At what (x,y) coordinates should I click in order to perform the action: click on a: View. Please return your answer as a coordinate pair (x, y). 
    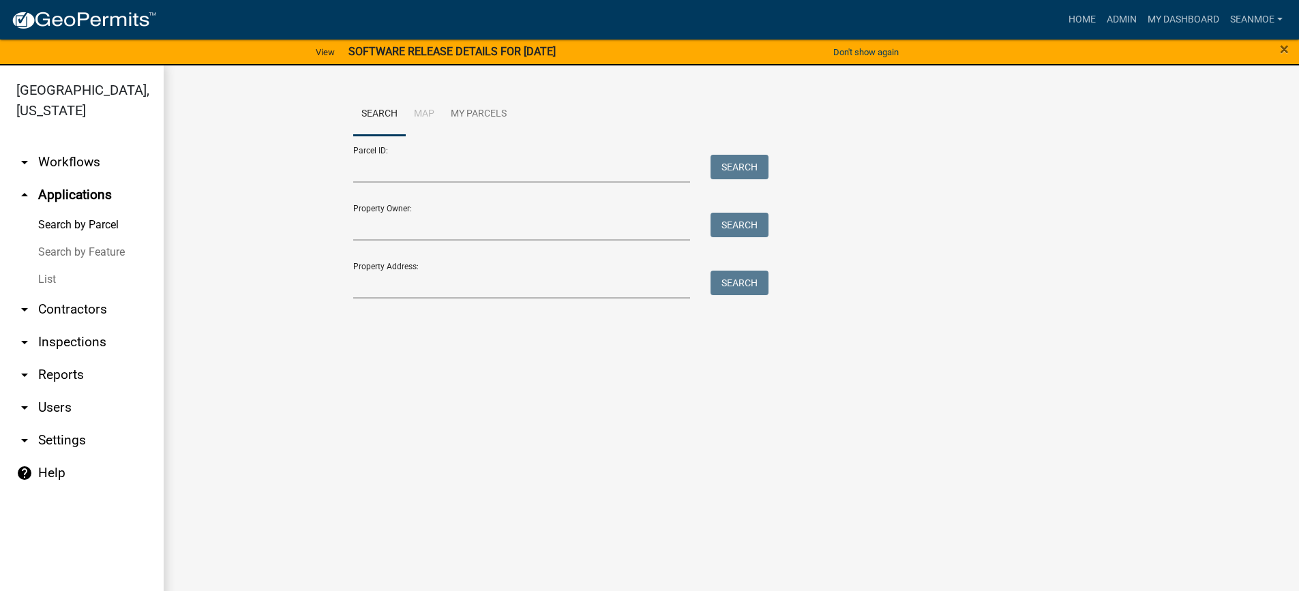
    Looking at the image, I should click on (325, 52).